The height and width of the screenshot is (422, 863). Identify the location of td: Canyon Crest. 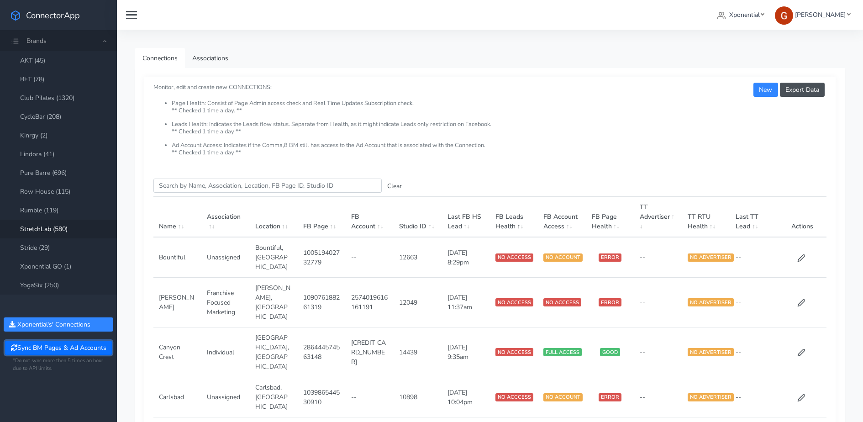
(177, 352).